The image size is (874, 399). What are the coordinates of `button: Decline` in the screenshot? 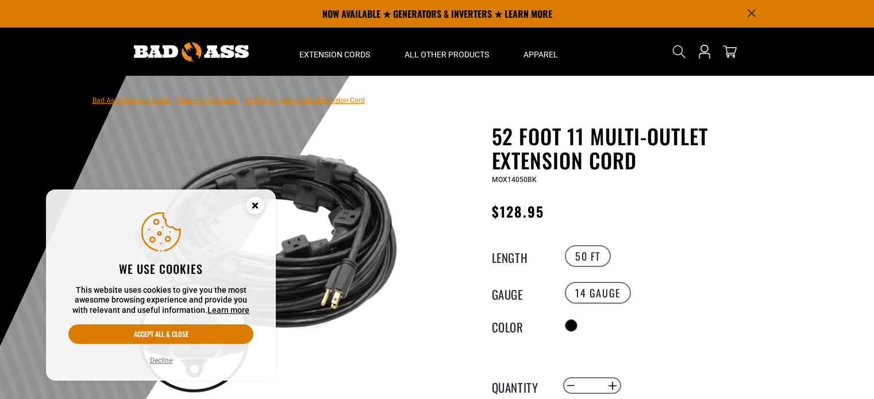 It's located at (161, 361).